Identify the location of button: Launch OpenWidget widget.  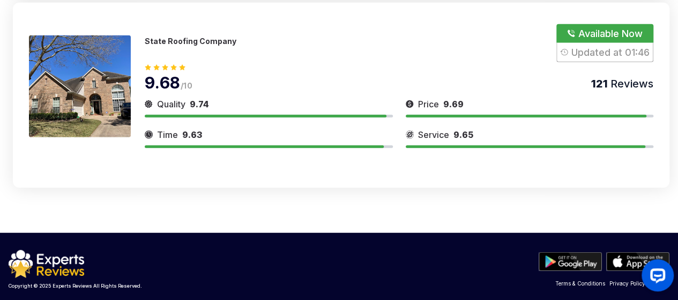
(25, 20).